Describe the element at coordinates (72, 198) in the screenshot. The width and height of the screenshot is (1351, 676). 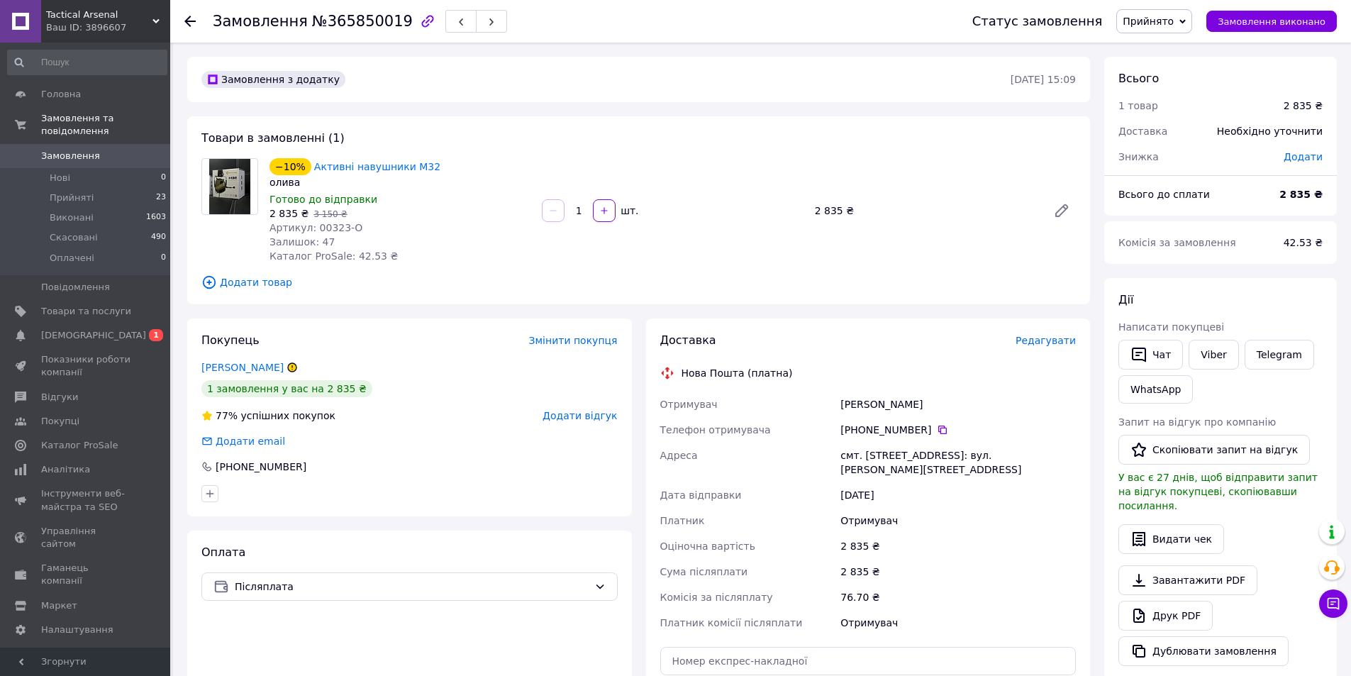
I see `span: Прийняті` at that location.